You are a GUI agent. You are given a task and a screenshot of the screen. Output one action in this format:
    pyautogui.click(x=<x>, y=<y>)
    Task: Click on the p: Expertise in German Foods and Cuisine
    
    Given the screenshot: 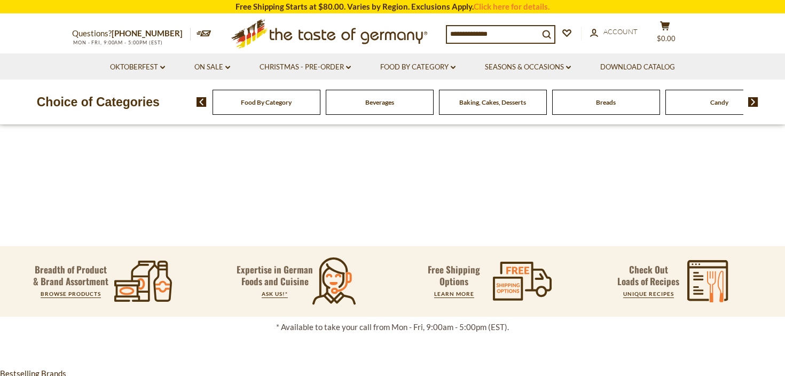 What is the action you would take?
    pyautogui.click(x=275, y=276)
    